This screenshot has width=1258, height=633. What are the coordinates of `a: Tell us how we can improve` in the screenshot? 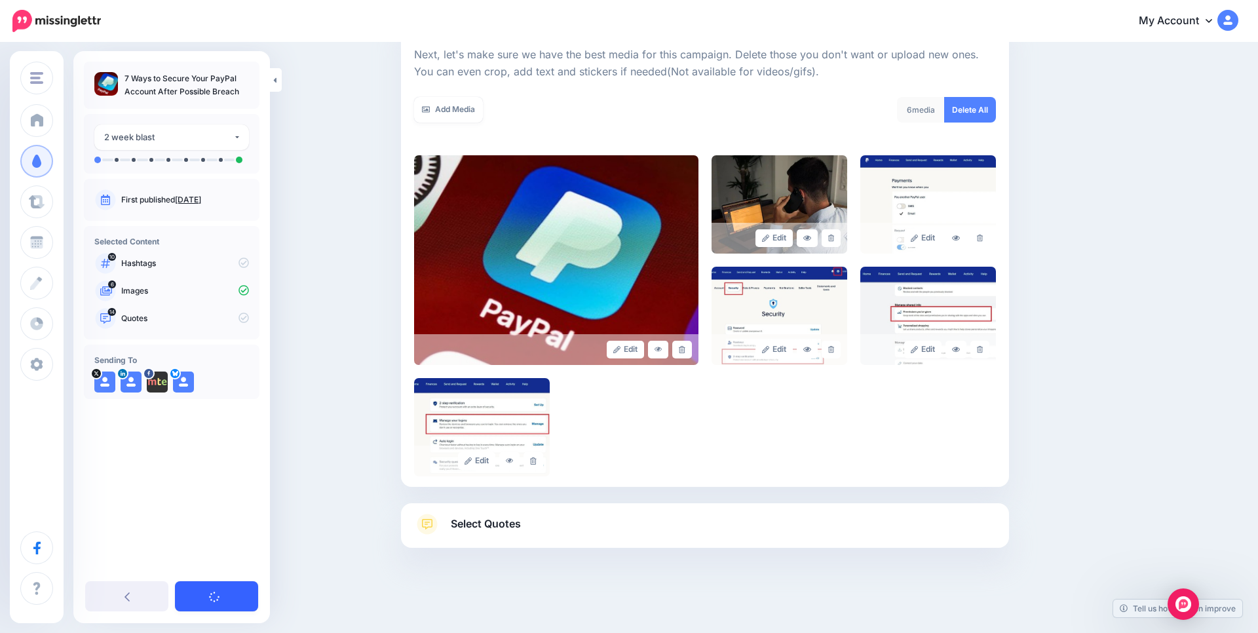 It's located at (1178, 608).